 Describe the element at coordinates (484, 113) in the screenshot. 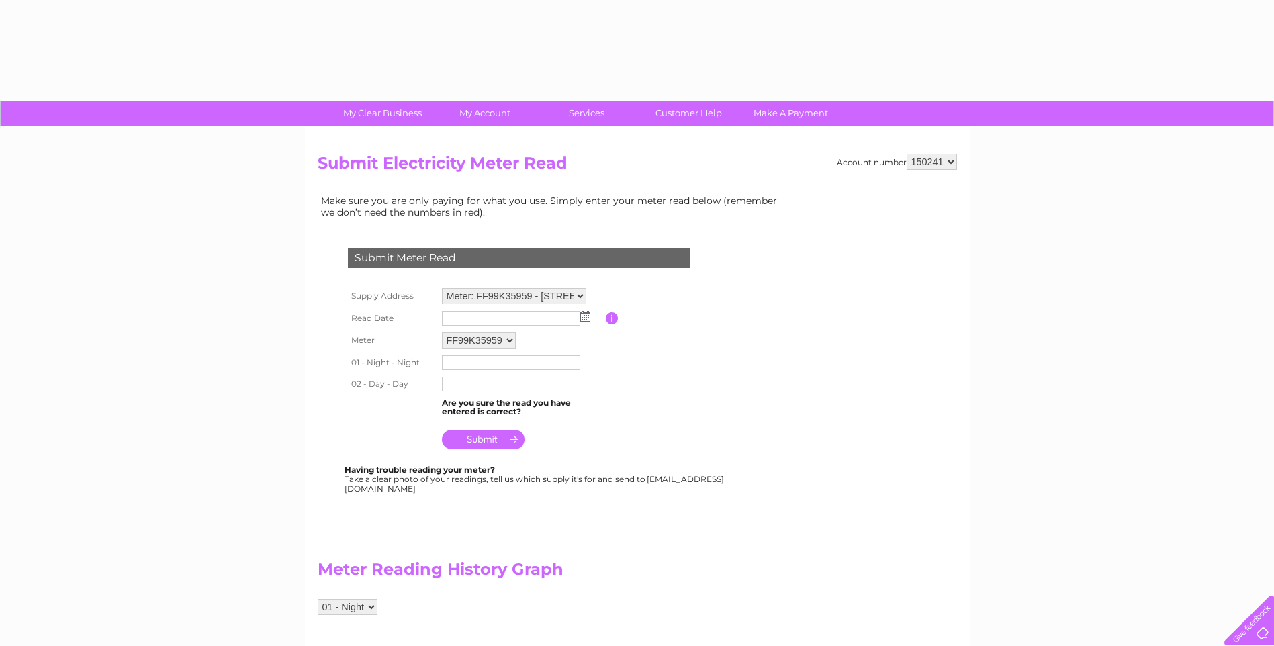

I see `a: My Account` at that location.